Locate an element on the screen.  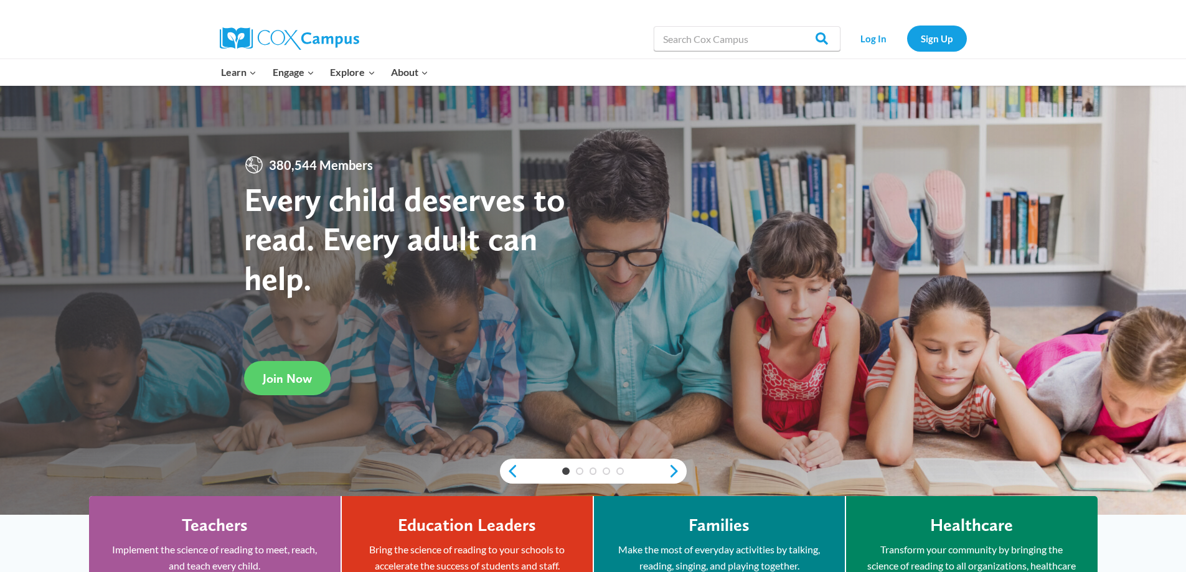
nav: Primary Navigation is located at coordinates (325, 72).